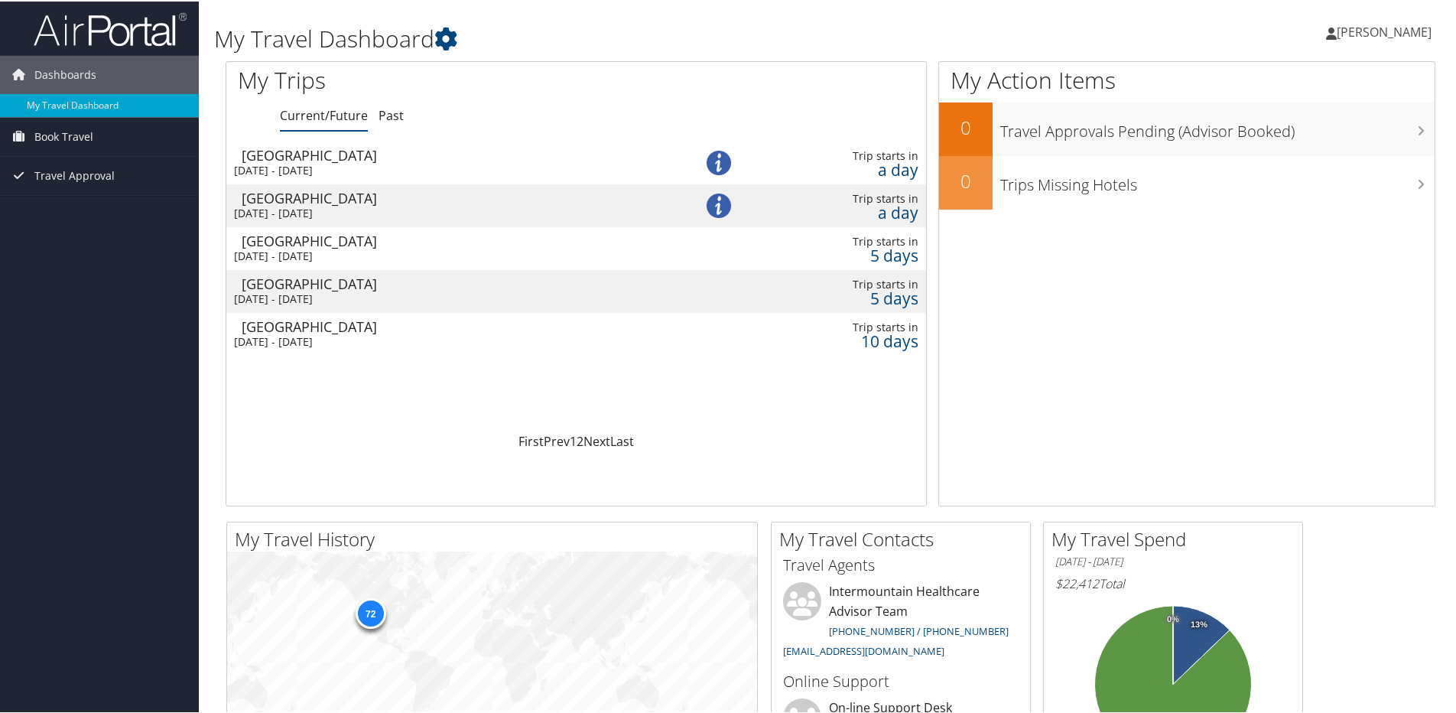  What do you see at coordinates (1199, 623) in the screenshot?
I see `tspan: 13%` at bounding box center [1199, 623].